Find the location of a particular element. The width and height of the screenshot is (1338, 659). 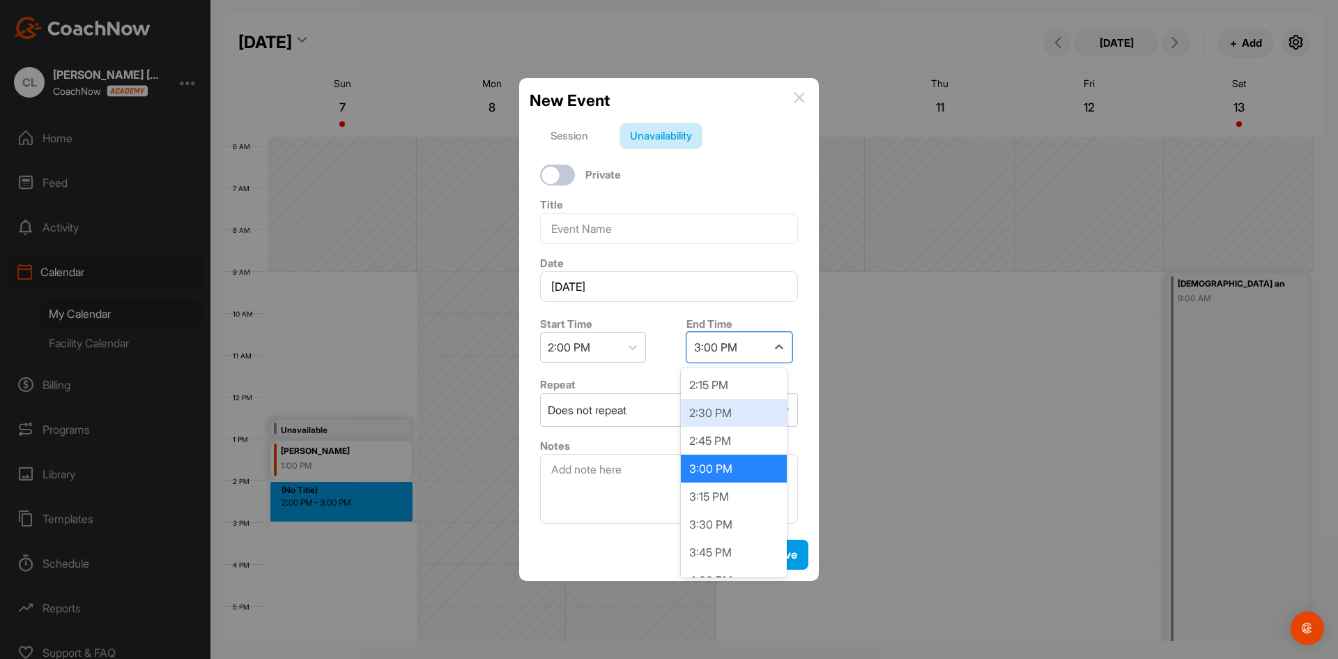

div: 2:30 PM is located at coordinates (734, 413).